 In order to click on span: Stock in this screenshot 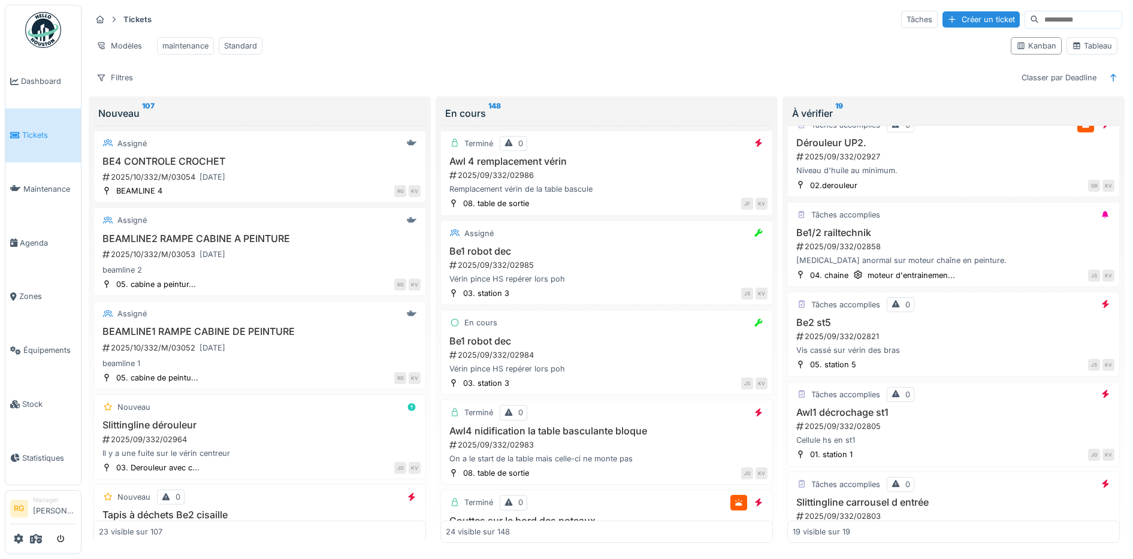, I will do `click(49, 404)`.